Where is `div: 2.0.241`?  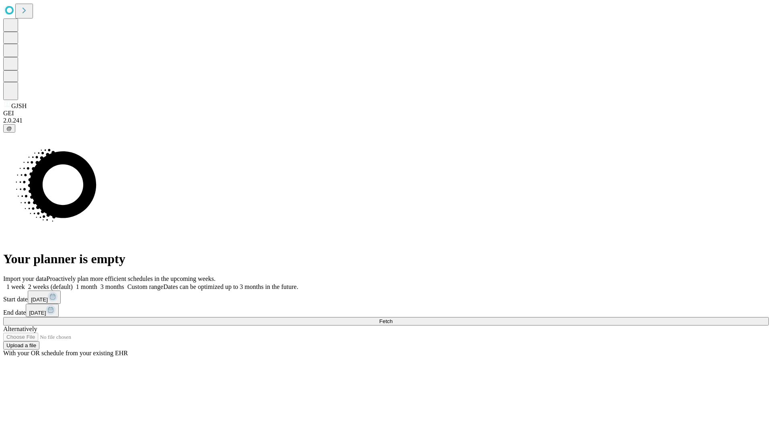 div: 2.0.241 is located at coordinates (386, 121).